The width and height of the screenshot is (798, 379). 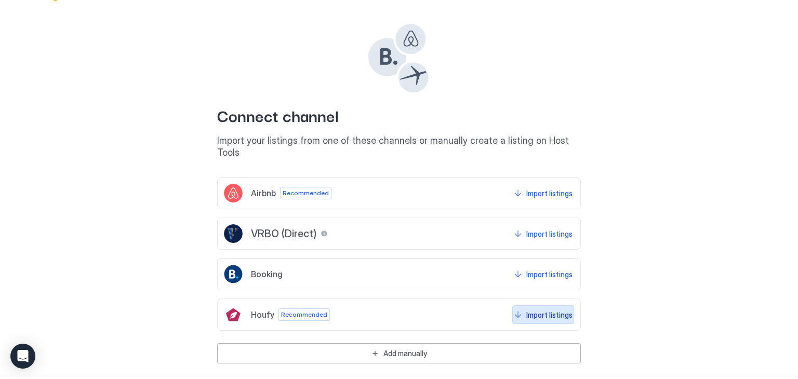 I want to click on div: Open Intercom Messenger, so click(x=23, y=356).